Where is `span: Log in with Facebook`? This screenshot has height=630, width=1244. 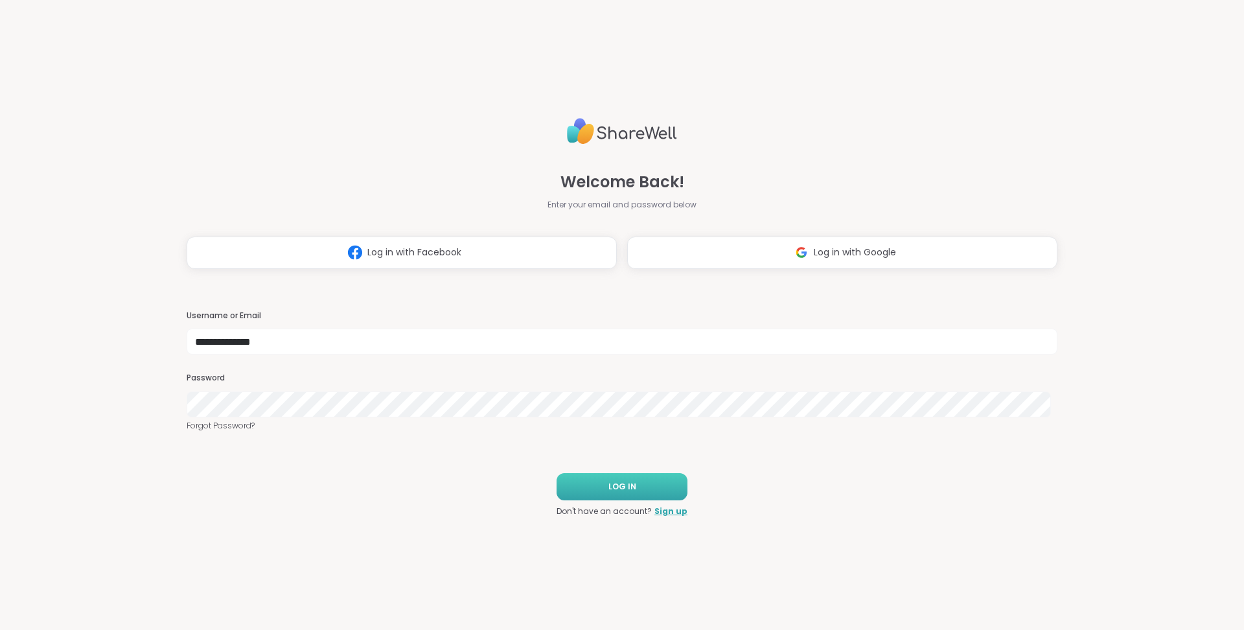 span: Log in with Facebook is located at coordinates (414, 252).